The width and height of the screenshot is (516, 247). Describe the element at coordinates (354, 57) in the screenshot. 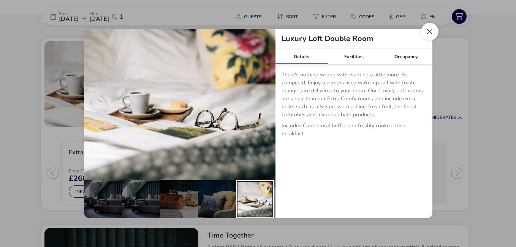

I see `div: Facilities` at that location.